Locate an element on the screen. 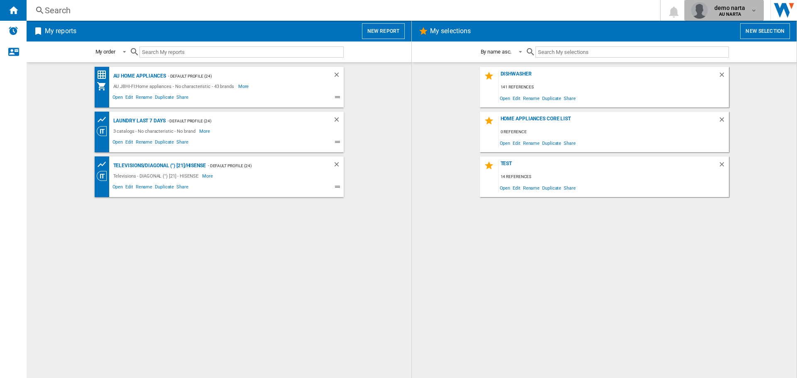  div: 141 references is located at coordinates (613, 87).